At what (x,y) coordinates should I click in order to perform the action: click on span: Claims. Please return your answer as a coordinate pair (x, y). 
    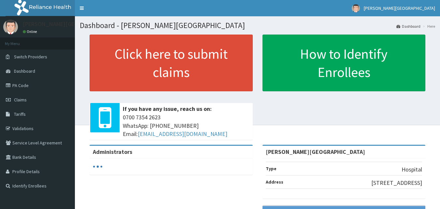
    Looking at the image, I should click on (20, 100).